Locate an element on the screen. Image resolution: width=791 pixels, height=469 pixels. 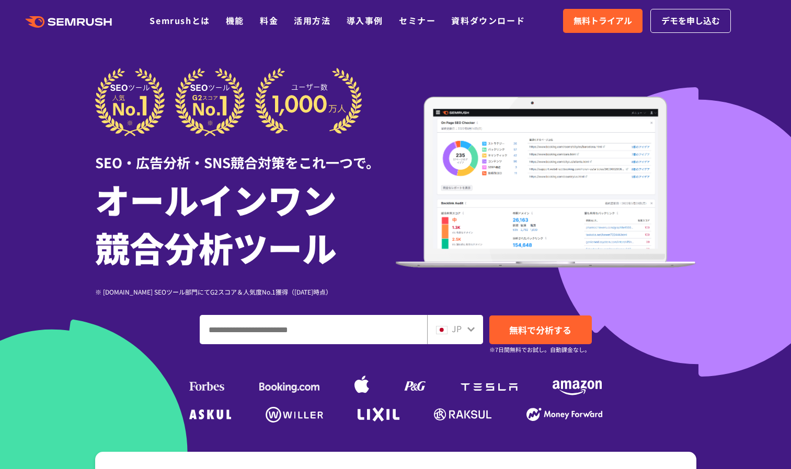
a: セミナー is located at coordinates (417, 20).